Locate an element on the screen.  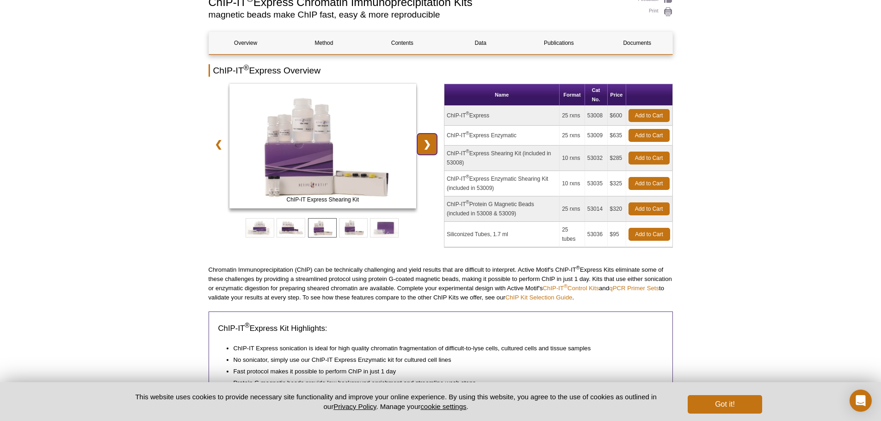
a: Print is located at coordinates (655, 12).